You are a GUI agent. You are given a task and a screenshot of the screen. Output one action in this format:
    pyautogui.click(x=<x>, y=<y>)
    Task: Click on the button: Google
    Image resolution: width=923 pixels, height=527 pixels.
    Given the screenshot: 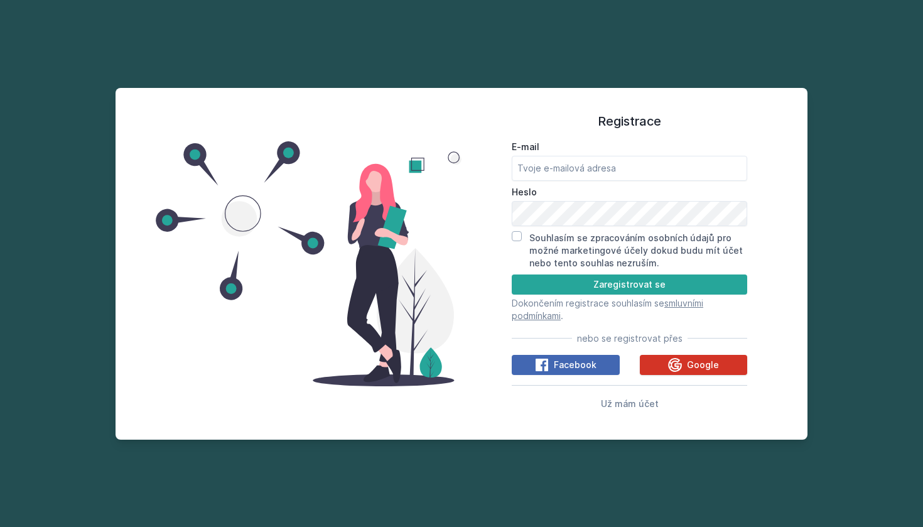 What is the action you would take?
    pyautogui.click(x=694, y=365)
    